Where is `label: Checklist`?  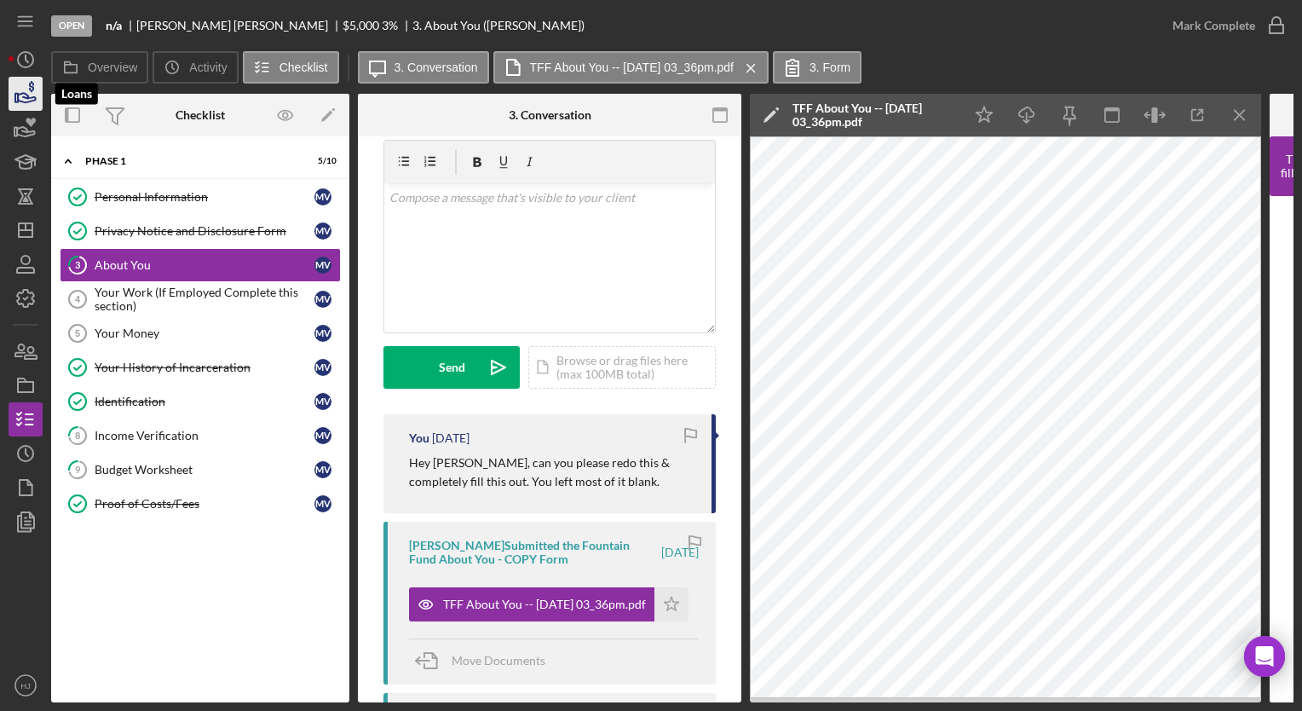
label: Checklist is located at coordinates (303, 67).